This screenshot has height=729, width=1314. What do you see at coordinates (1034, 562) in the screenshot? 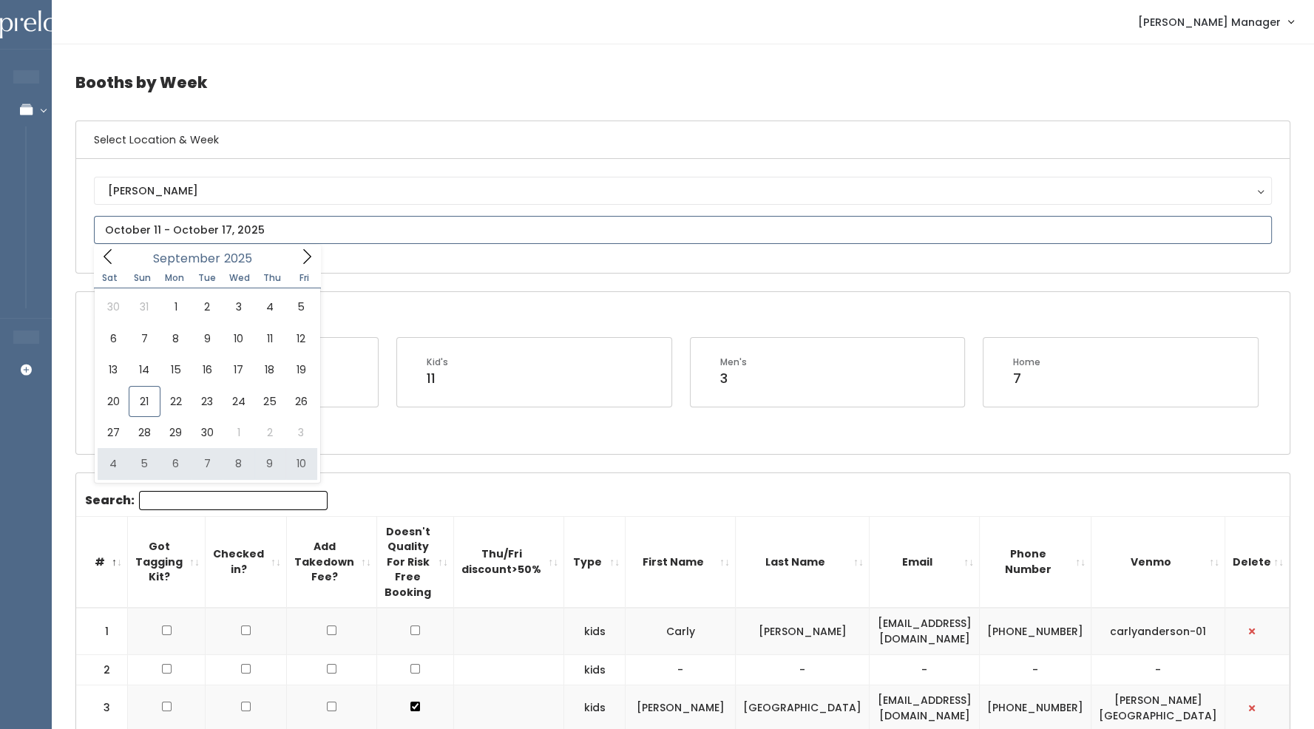
I see `th: Phone Number: activate to sort column ascending` at bounding box center [1034, 562].